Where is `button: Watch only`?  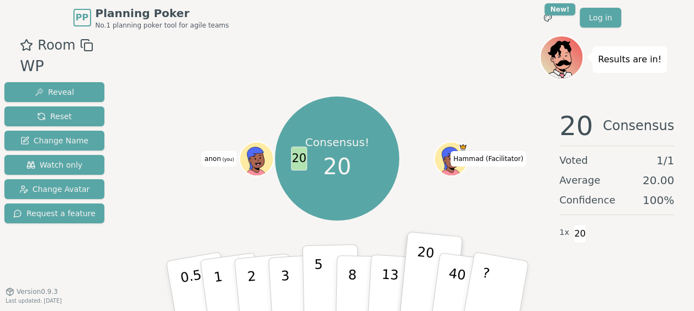
button: Watch only is located at coordinates (54, 165).